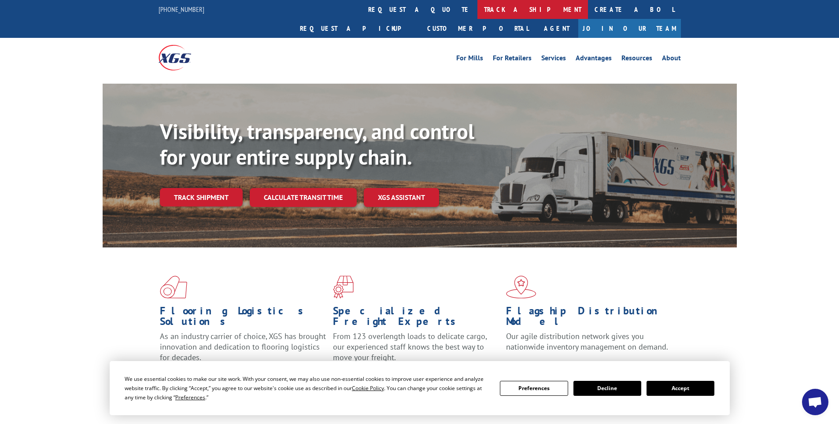  Describe the element at coordinates (307, 388) in the screenshot. I see `div: We use essential cookies to make our site work. With your consent, we may also use non-essential ...` at that location.